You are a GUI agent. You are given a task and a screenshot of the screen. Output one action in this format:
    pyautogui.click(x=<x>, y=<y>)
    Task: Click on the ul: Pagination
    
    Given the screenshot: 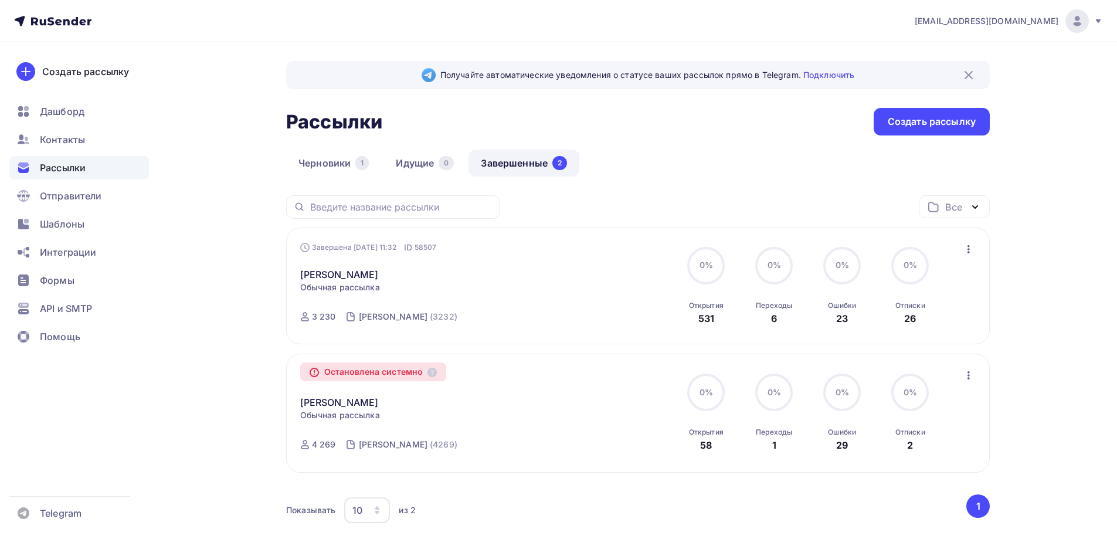 What is the action you would take?
    pyautogui.click(x=977, y=506)
    